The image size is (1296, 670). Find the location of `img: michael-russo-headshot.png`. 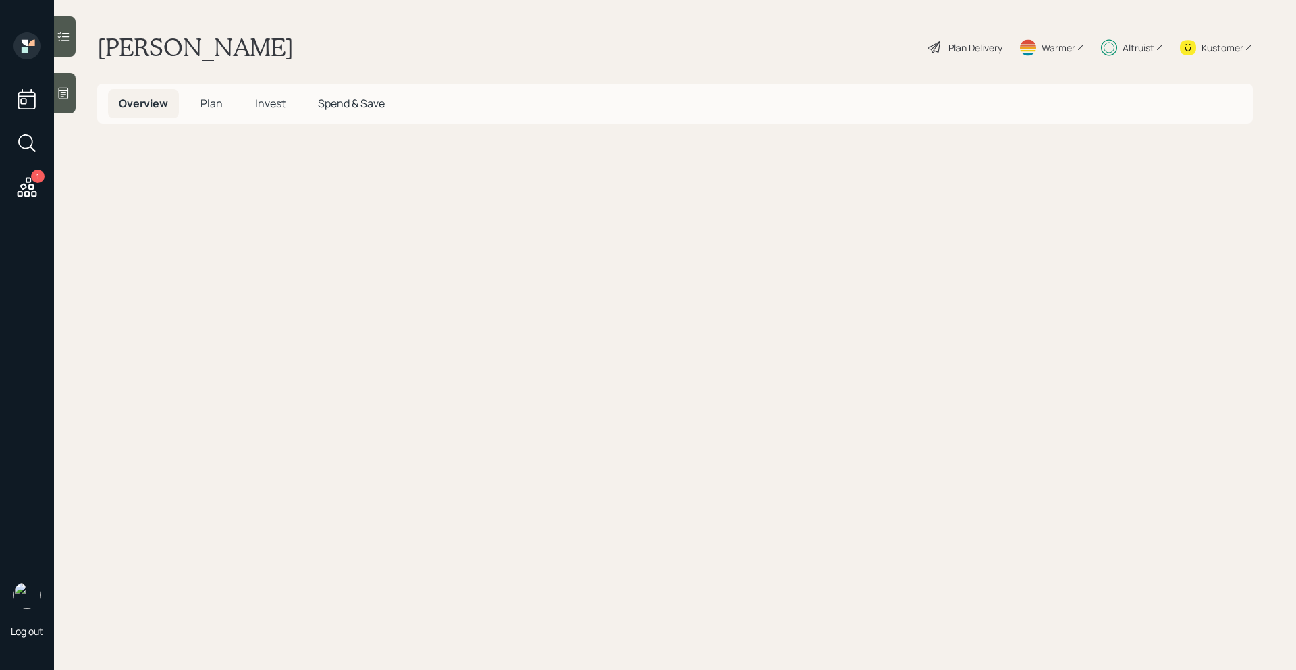

img: michael-russo-headshot.png is located at coordinates (27, 595).